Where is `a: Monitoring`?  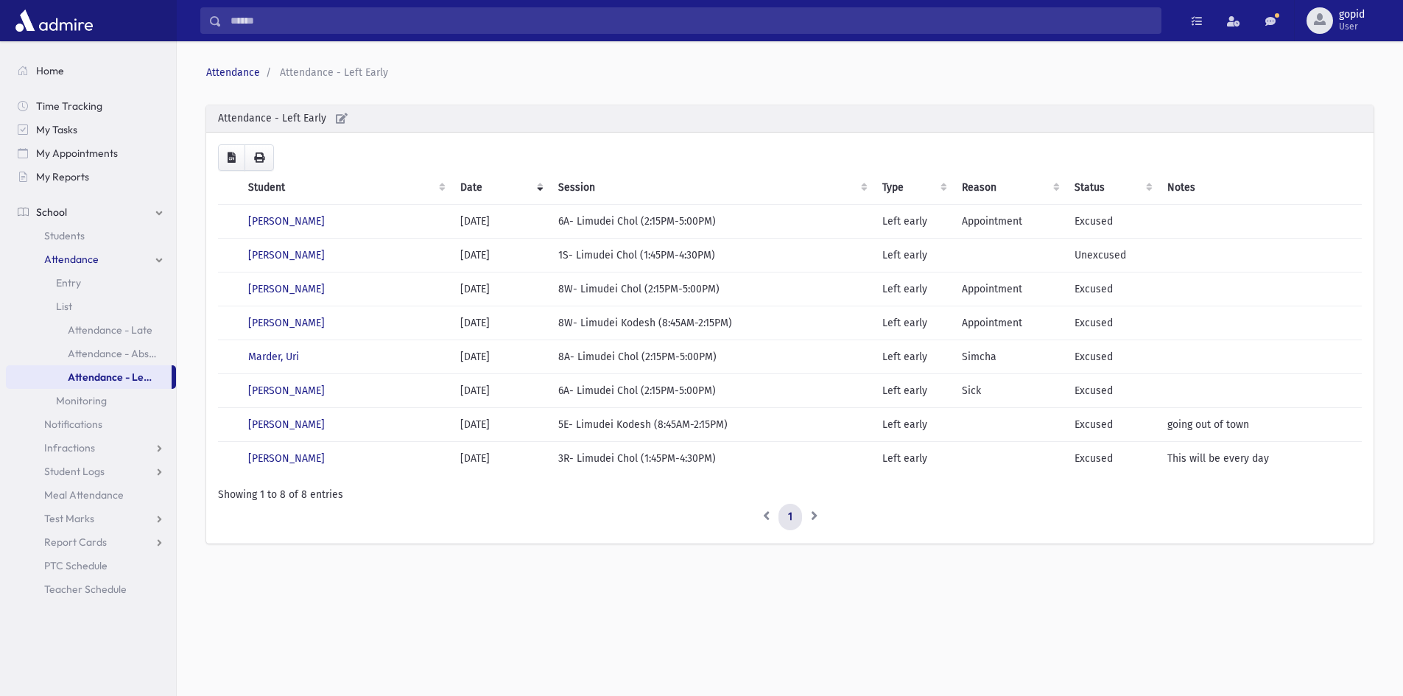 a: Monitoring is located at coordinates (91, 401).